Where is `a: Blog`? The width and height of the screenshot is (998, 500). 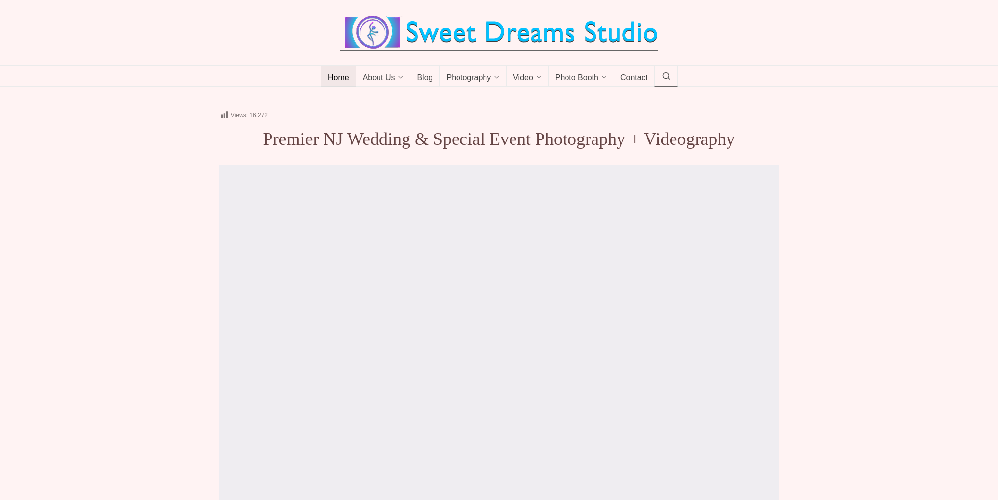
a: Blog is located at coordinates (424, 77).